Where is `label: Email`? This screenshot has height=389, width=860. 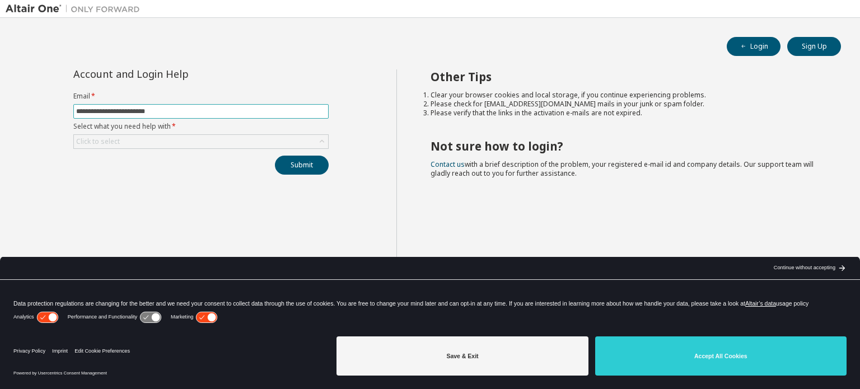 label: Email is located at coordinates (201, 96).